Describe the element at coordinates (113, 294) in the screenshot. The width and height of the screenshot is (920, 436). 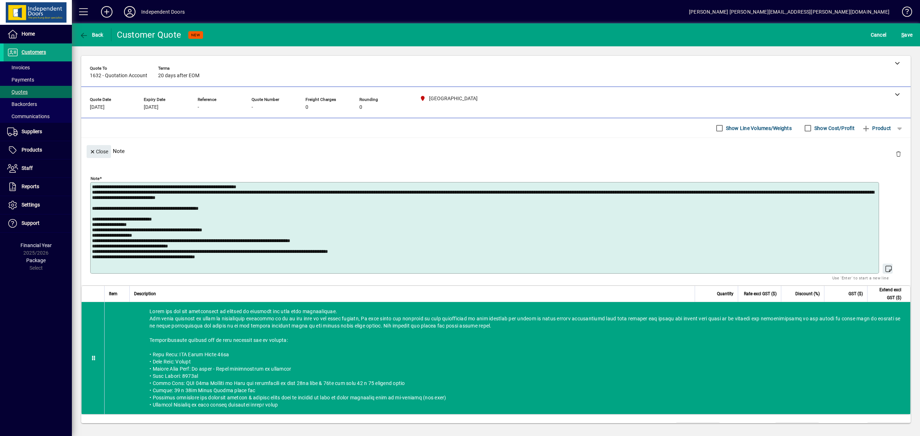
I see `span: Item` at that location.